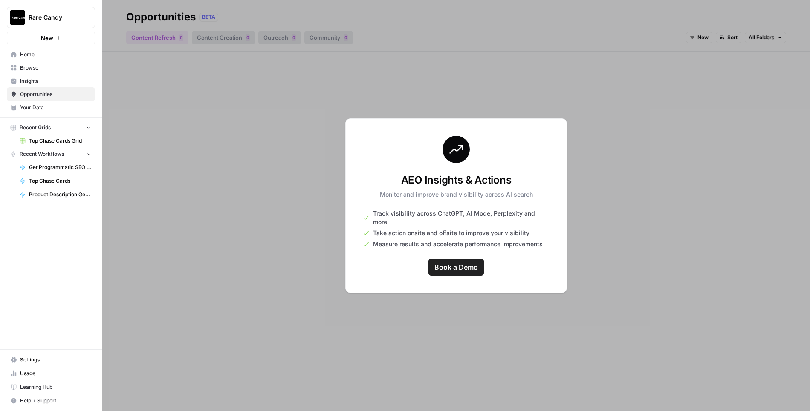 This screenshot has width=810, height=411. What do you see at coordinates (54, 17) in the screenshot?
I see `span: Rare Candy` at bounding box center [54, 17].